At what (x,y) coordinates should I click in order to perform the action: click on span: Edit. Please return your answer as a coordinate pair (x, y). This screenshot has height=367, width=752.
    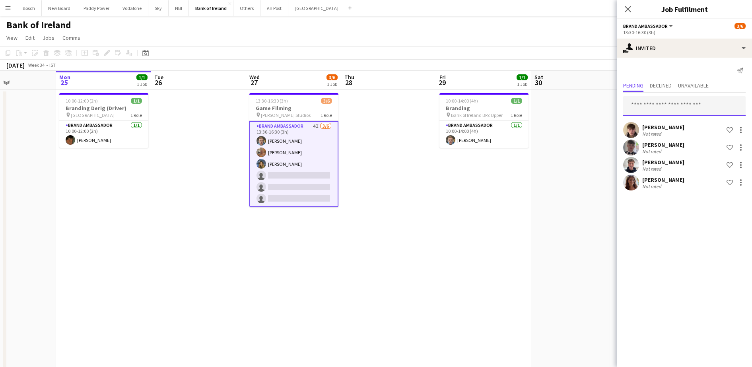
    Looking at the image, I should click on (30, 38).